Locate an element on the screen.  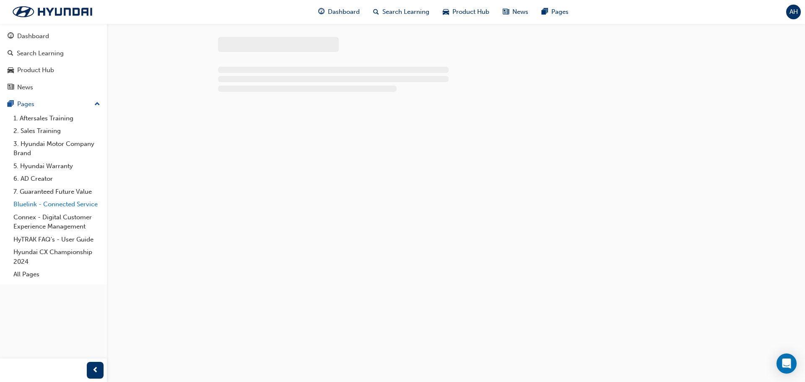
a: Trak is located at coordinates (52, 12).